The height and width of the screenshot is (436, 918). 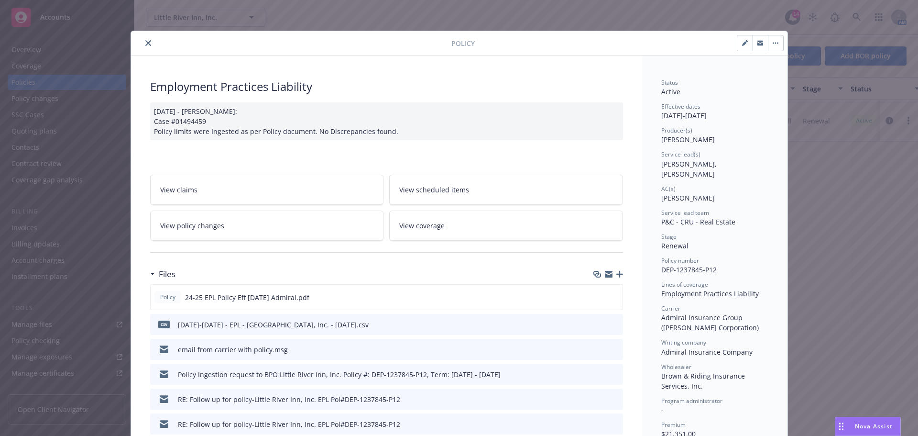 What do you see at coordinates (506, 189) in the screenshot?
I see `a: View scheduled items` at bounding box center [506, 189].